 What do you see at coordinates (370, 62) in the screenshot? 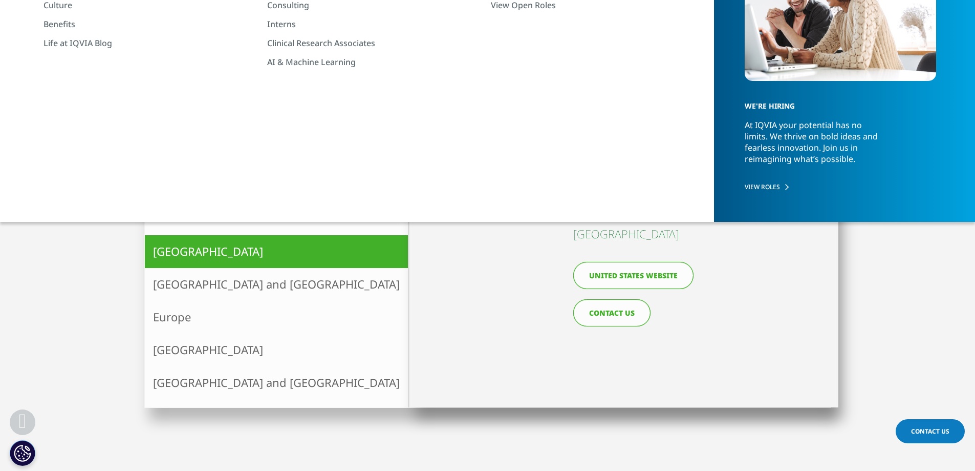
I see `a: AI & Machine Learning` at bounding box center [370, 62].